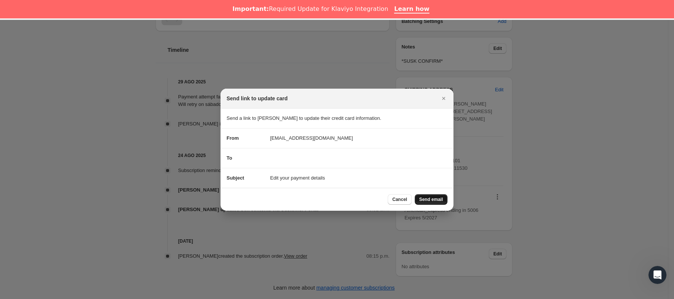 The width and height of the screenshot is (674, 299). I want to click on div: Required Update for Klaviyo Integration, so click(310, 9).